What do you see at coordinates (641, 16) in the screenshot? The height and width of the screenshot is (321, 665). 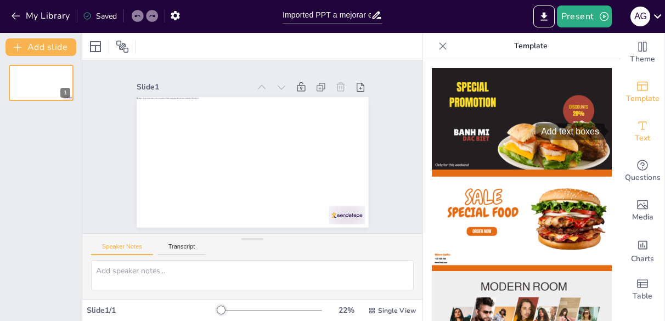 I see `div: A G` at bounding box center [641, 16].